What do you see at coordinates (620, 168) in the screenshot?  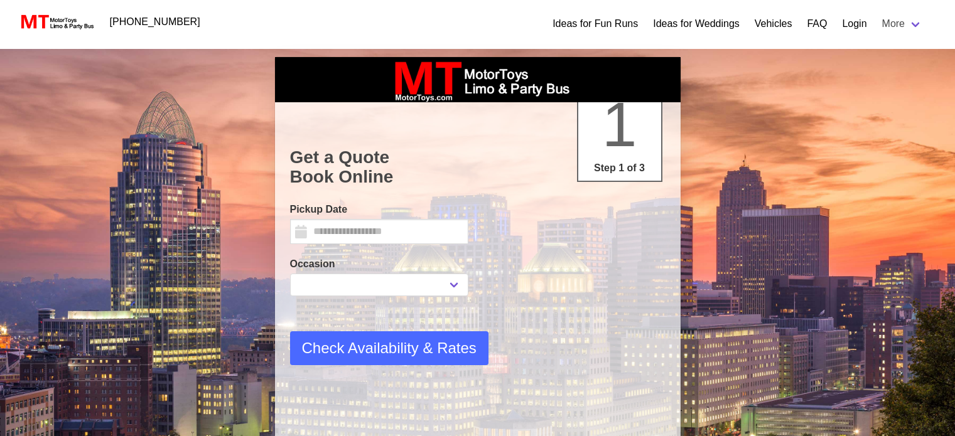 I see `p: Step 1 of 3` at bounding box center [620, 168].